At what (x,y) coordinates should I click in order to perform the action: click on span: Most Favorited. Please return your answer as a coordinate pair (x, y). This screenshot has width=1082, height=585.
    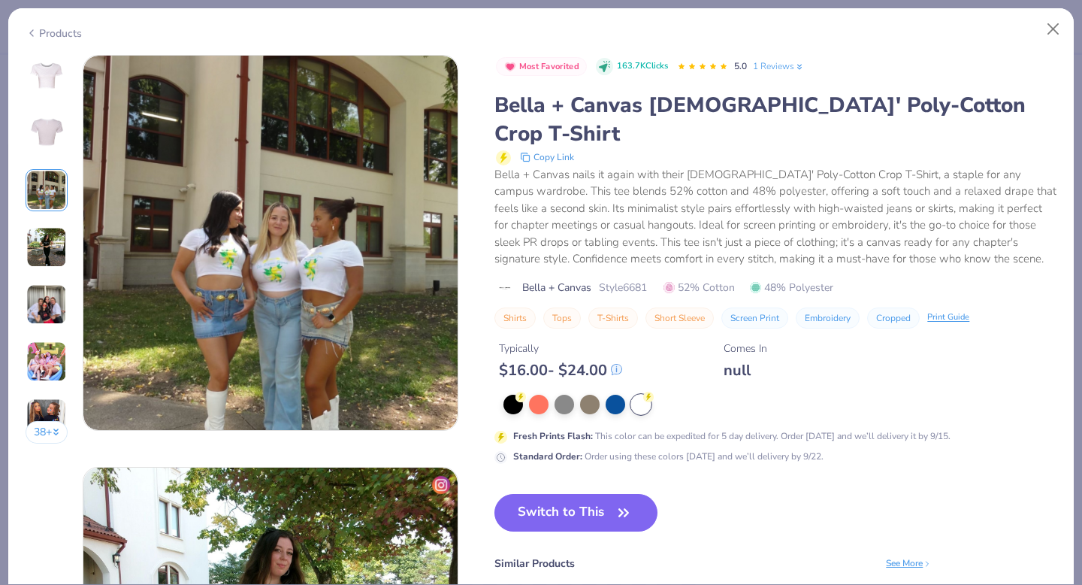
    Looking at the image, I should click on (549, 66).